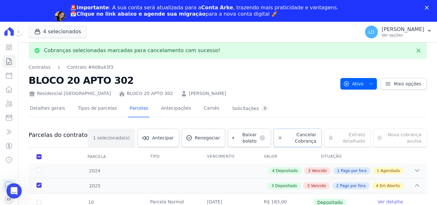  I want to click on span: 10, so click(91, 202).